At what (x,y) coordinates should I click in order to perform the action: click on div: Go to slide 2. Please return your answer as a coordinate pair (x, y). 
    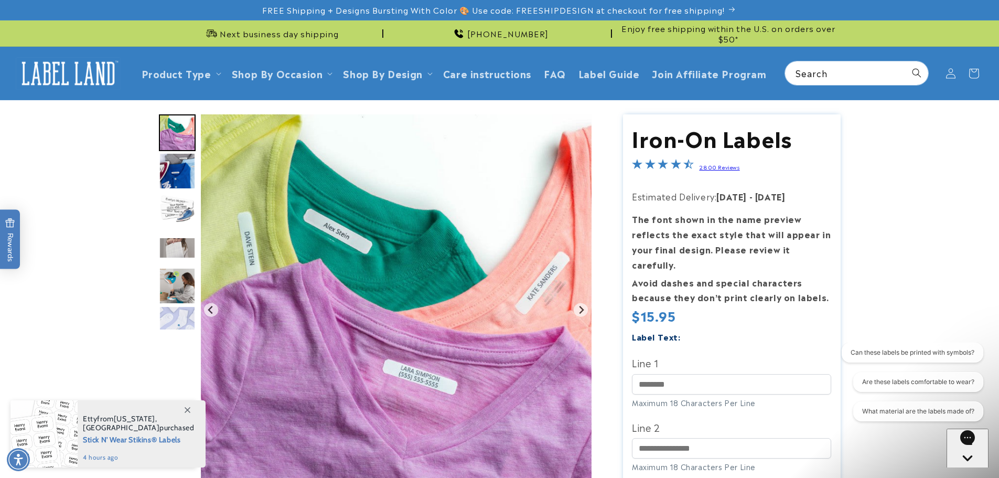
    Looking at the image, I should click on (177, 133).